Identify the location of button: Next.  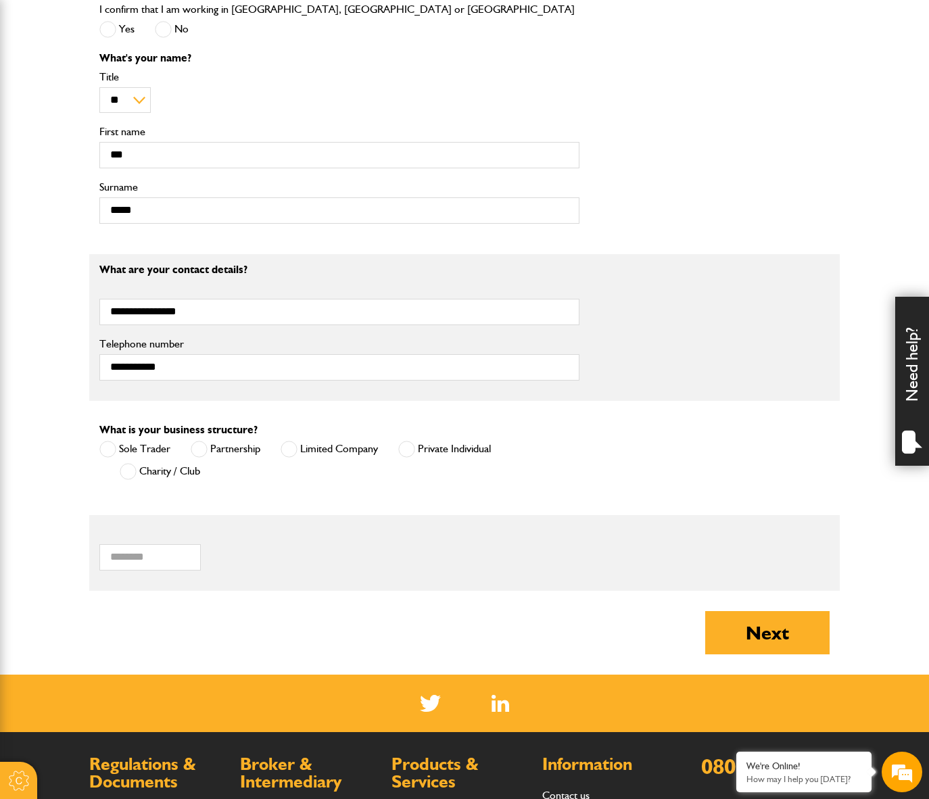
(767, 633).